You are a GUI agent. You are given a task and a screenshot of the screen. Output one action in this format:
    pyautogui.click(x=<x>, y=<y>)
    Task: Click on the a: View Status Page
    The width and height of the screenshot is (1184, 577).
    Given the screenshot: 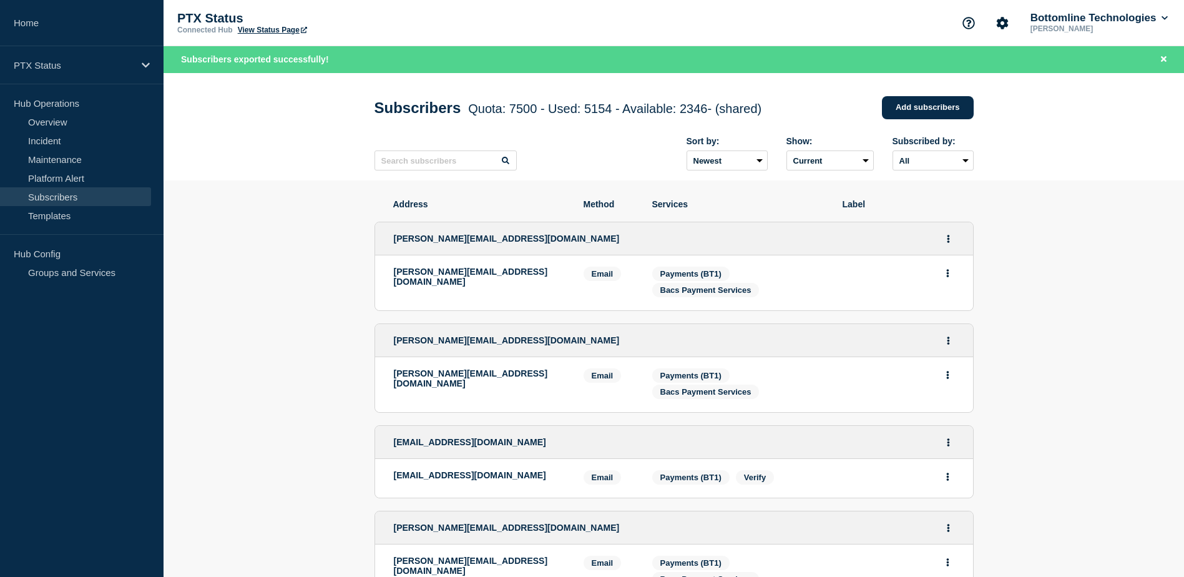 What is the action you would take?
    pyautogui.click(x=272, y=30)
    